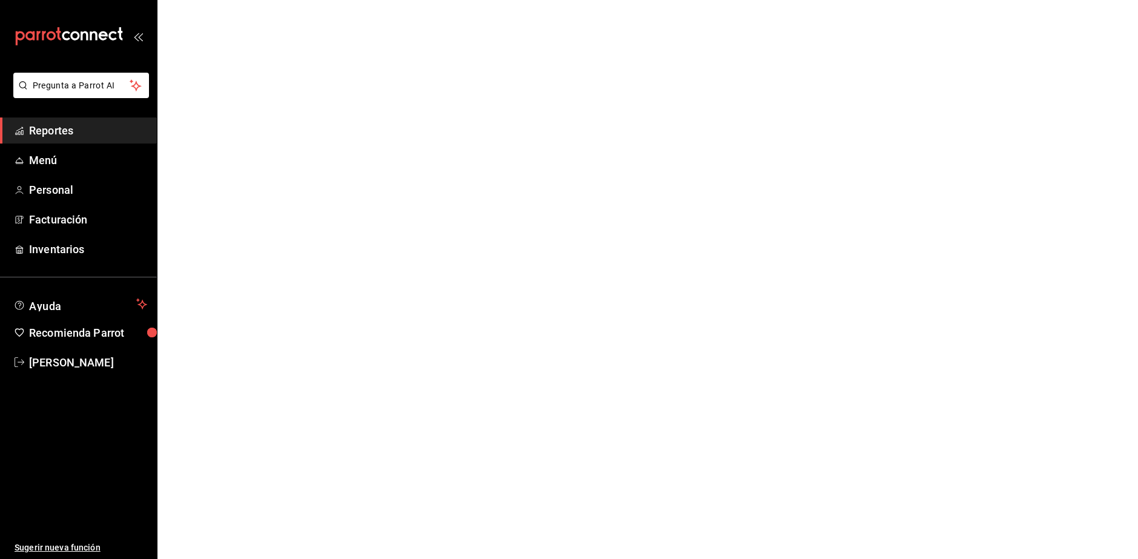 This screenshot has height=559, width=1138. I want to click on span: Recomienda Parrot, so click(88, 332).